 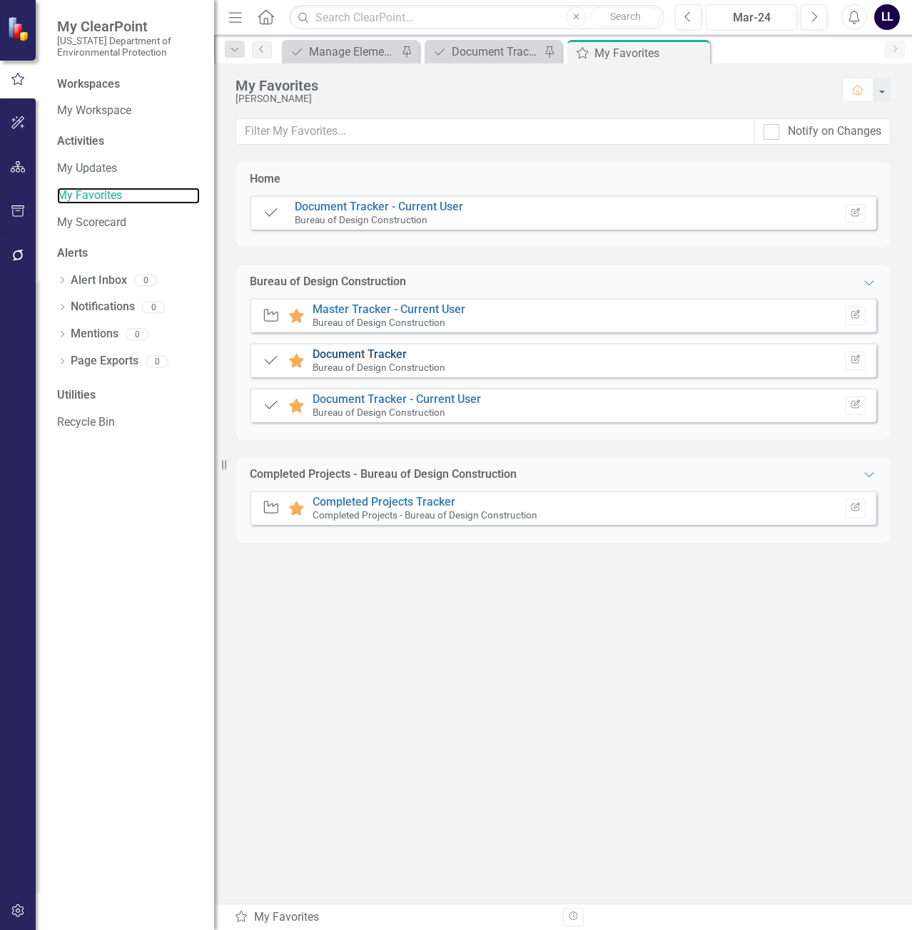 What do you see at coordinates (128, 141) in the screenshot?
I see `div: Activities` at bounding box center [128, 141].